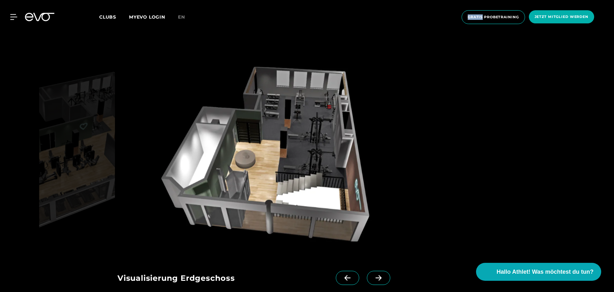 The image size is (614, 292). I want to click on span: Hallo Athlet! Was möchtest du tun?, so click(545, 271).